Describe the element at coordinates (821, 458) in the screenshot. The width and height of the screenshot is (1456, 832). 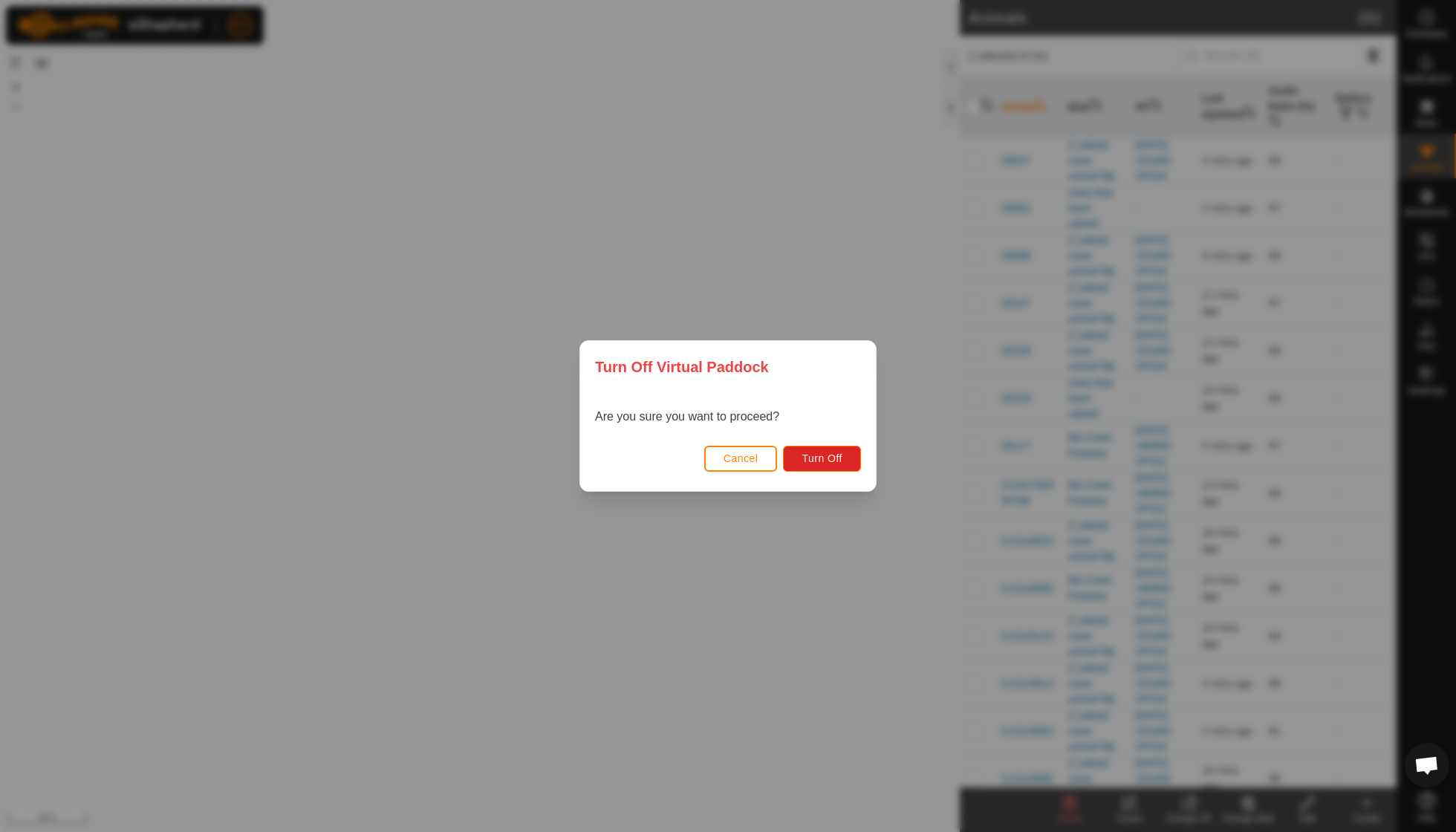
I see `button: Turn Off` at that location.